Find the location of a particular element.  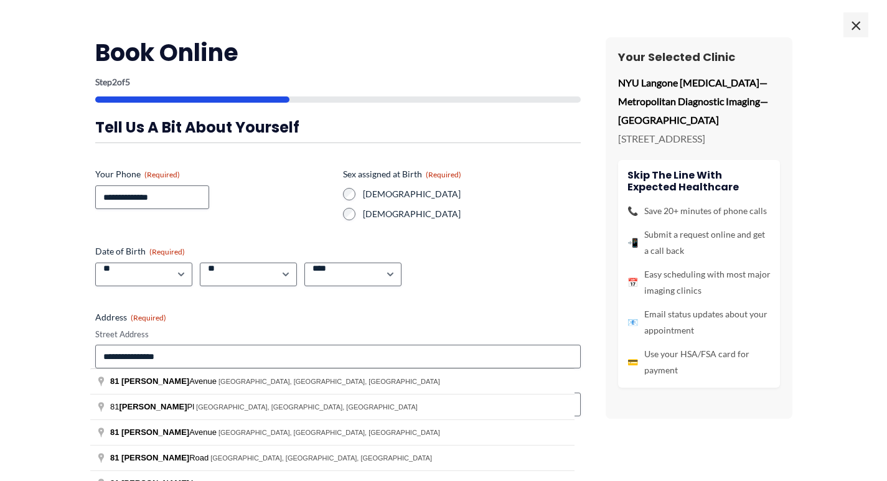

label: Your Phone is located at coordinates (214, 174).